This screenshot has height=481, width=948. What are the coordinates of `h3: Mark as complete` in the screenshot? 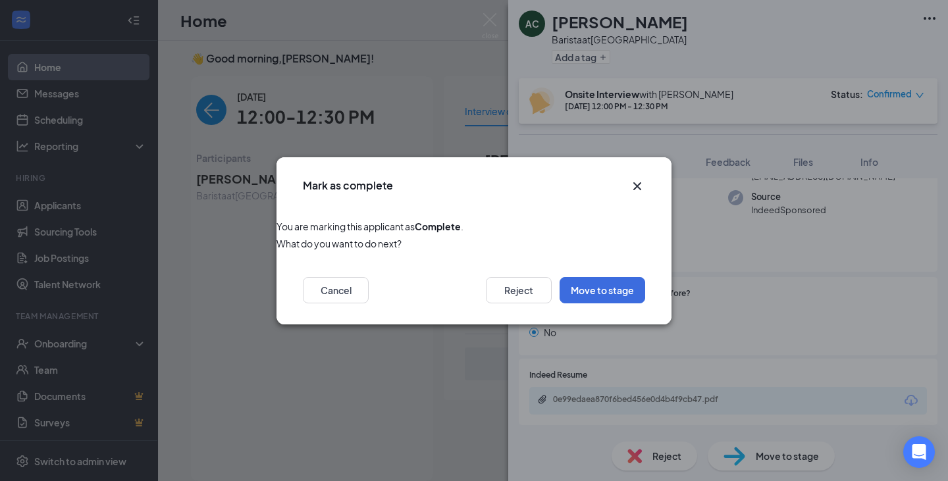 It's located at (348, 186).